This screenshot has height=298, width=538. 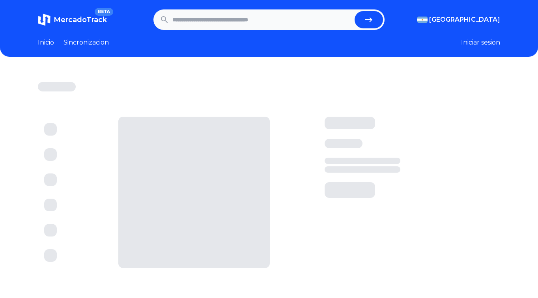 What do you see at coordinates (104, 12) in the screenshot?
I see `span: BETA` at bounding box center [104, 12].